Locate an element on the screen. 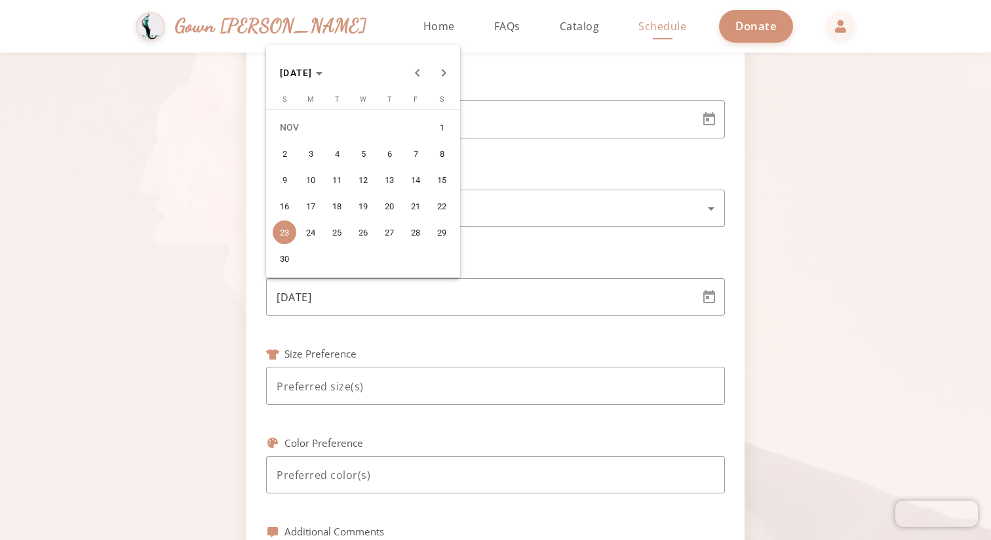 Image resolution: width=991 pixels, height=540 pixels. button: November 12, 2025 is located at coordinates (363, 180).